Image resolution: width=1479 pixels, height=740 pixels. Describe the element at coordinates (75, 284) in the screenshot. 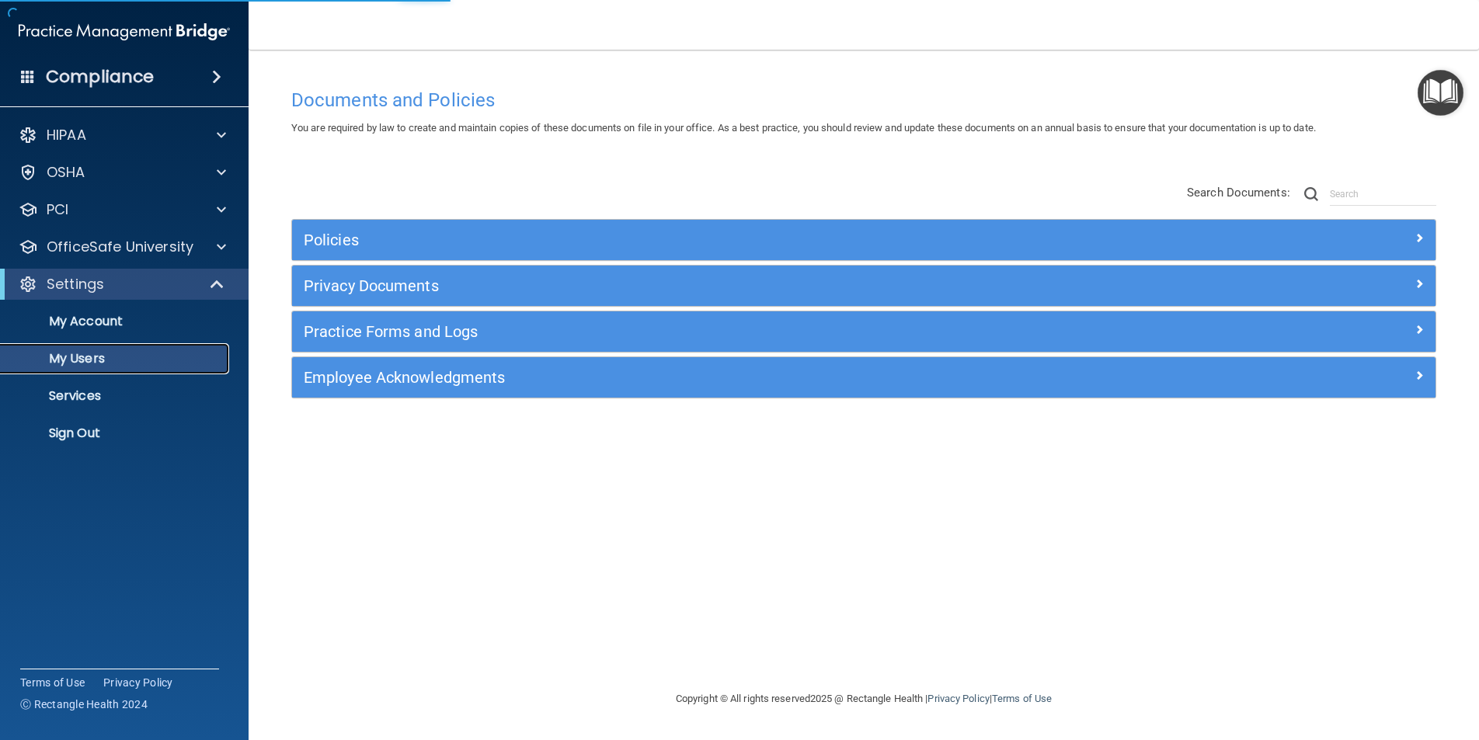

I see `p: Settings` at that location.